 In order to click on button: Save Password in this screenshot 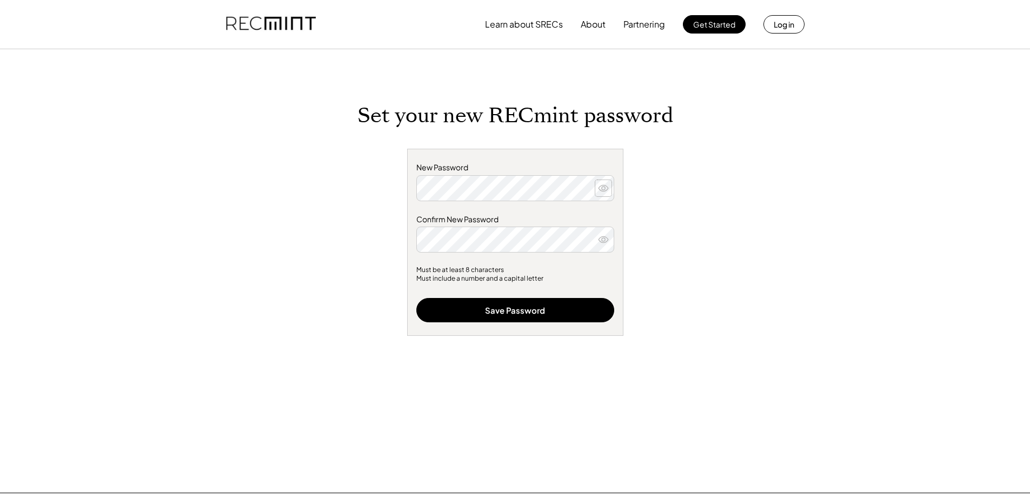, I will do `click(515, 310)`.